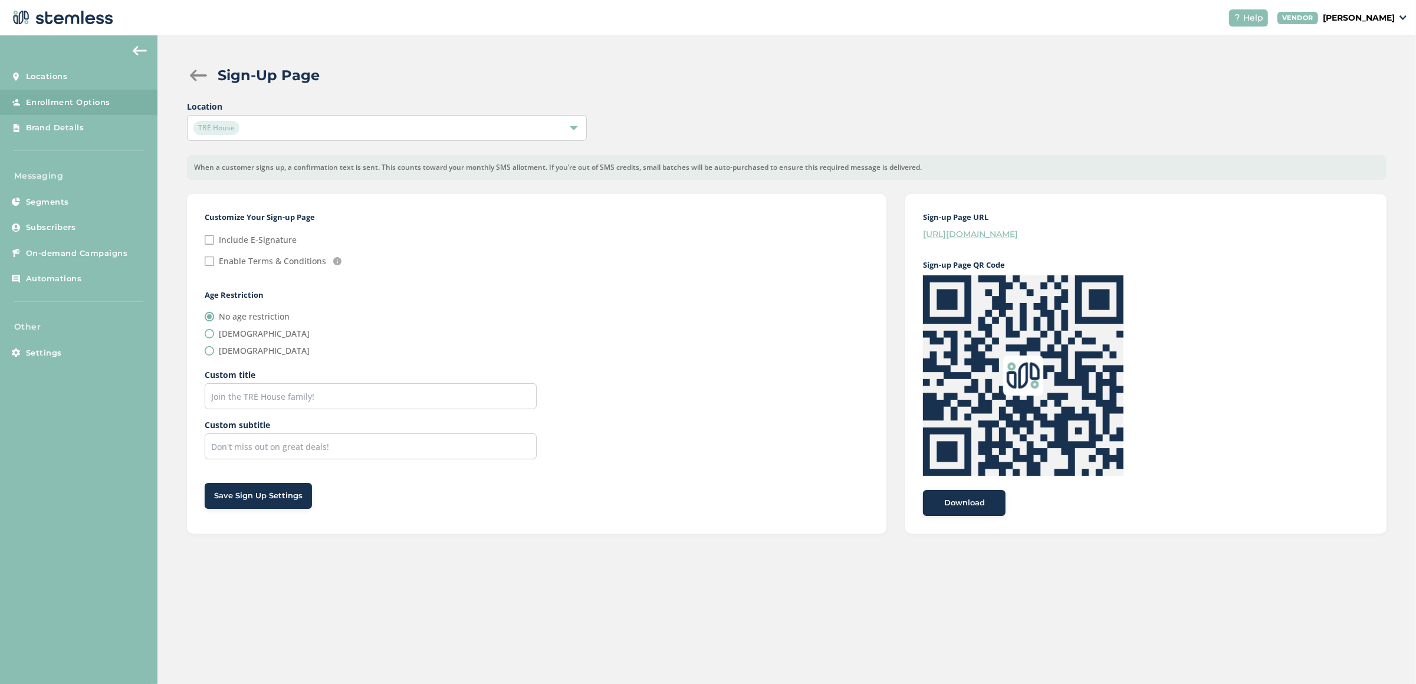  Describe the element at coordinates (55, 128) in the screenshot. I see `span: Brand Details` at that location.